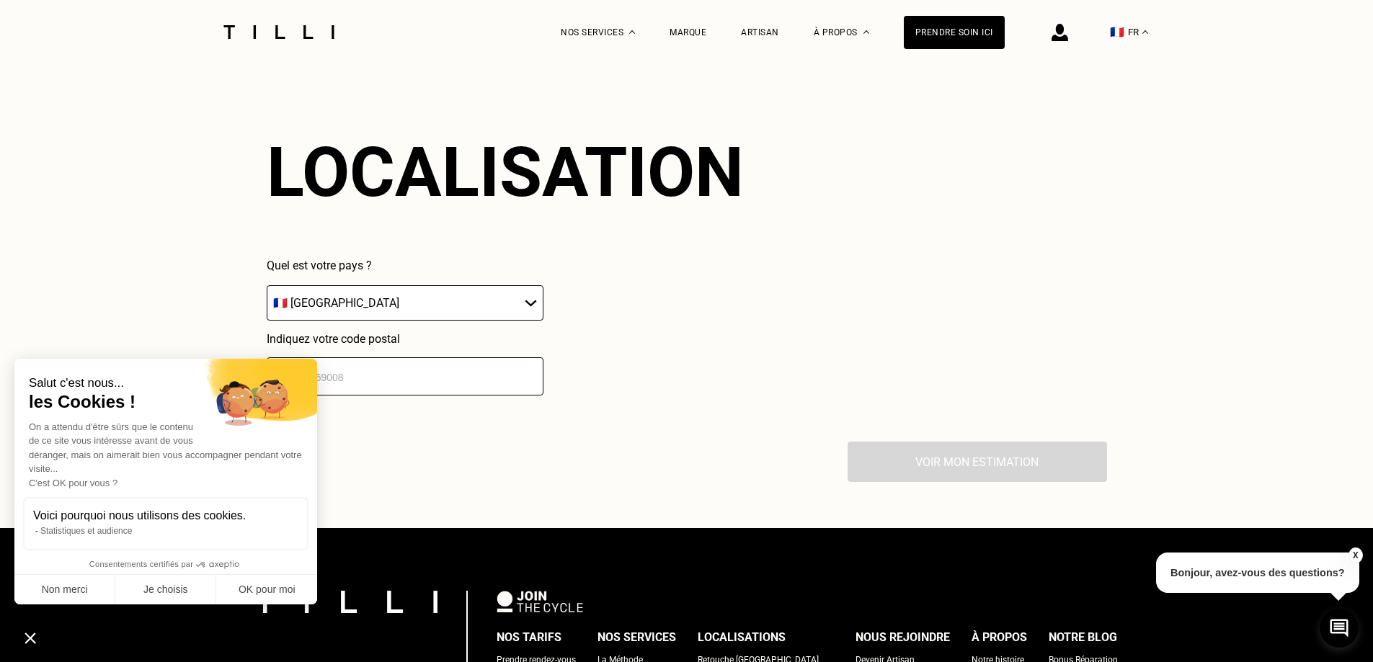 The width and height of the screenshot is (1373, 662). What do you see at coordinates (954, 32) in the screenshot?
I see `div: Prendre soin ici` at bounding box center [954, 32].